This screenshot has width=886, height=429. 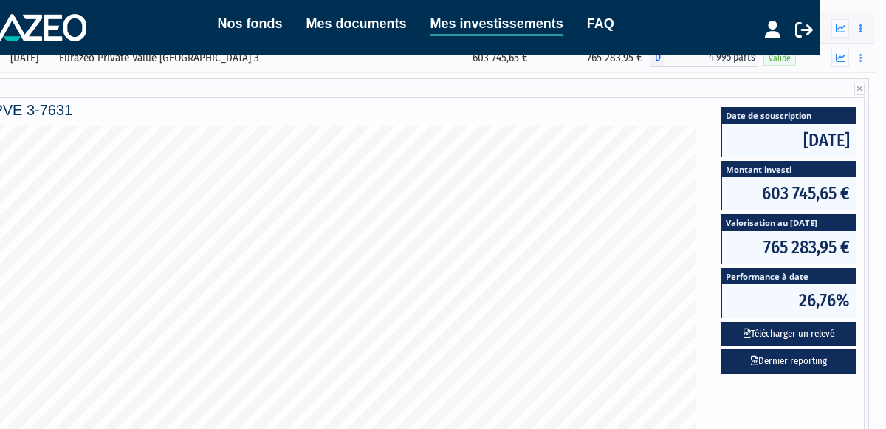 I want to click on span: Montant investi, so click(x=789, y=169).